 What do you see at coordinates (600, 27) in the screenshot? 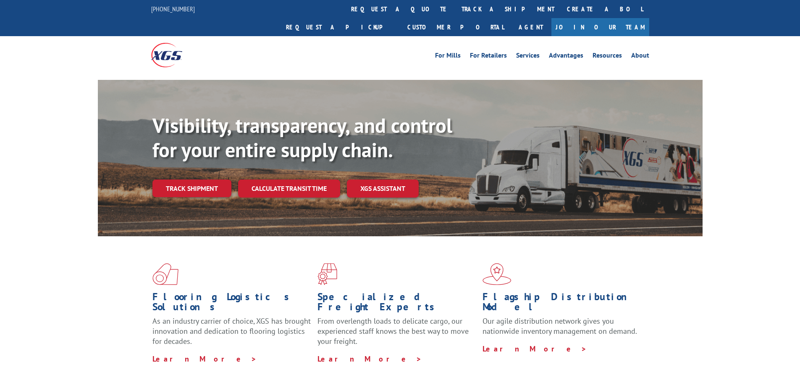
I see `a: Join Our Team` at bounding box center [600, 27].